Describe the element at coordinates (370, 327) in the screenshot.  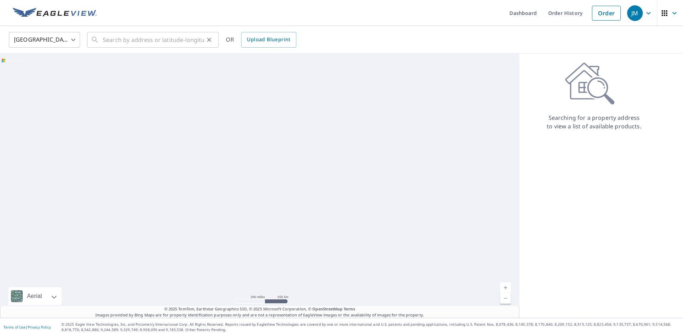
I see `p: © 2025 Eagle View Technologies, Inc. and Pictometry International Corp. All Rights Reserved. Repo...` at that location.